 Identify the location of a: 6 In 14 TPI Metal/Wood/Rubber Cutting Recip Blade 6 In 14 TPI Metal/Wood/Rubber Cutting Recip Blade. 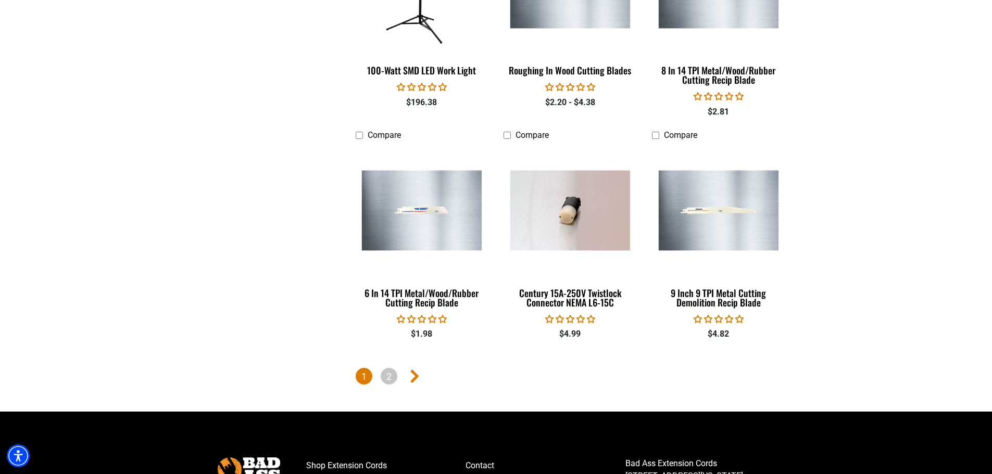
(422, 230).